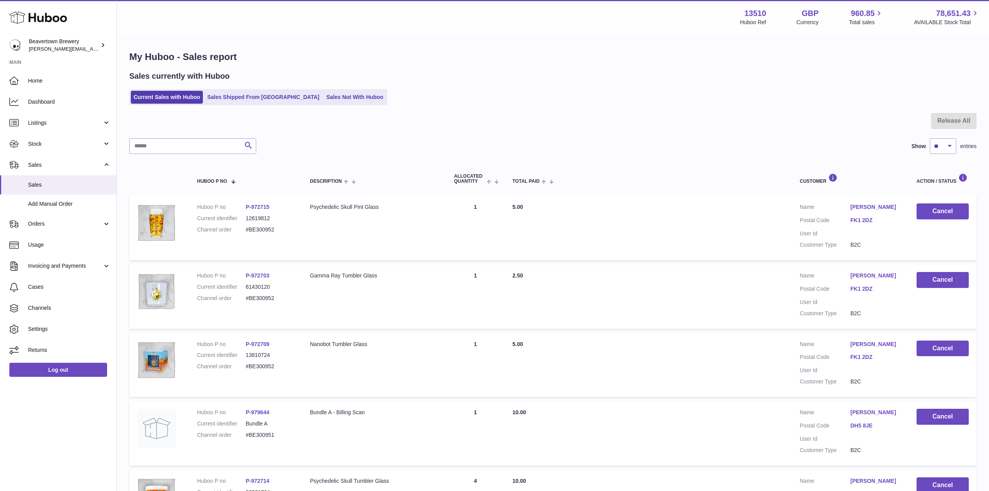 This screenshot has width=989, height=491. I want to click on img: no-photo.jpg, so click(157, 428).